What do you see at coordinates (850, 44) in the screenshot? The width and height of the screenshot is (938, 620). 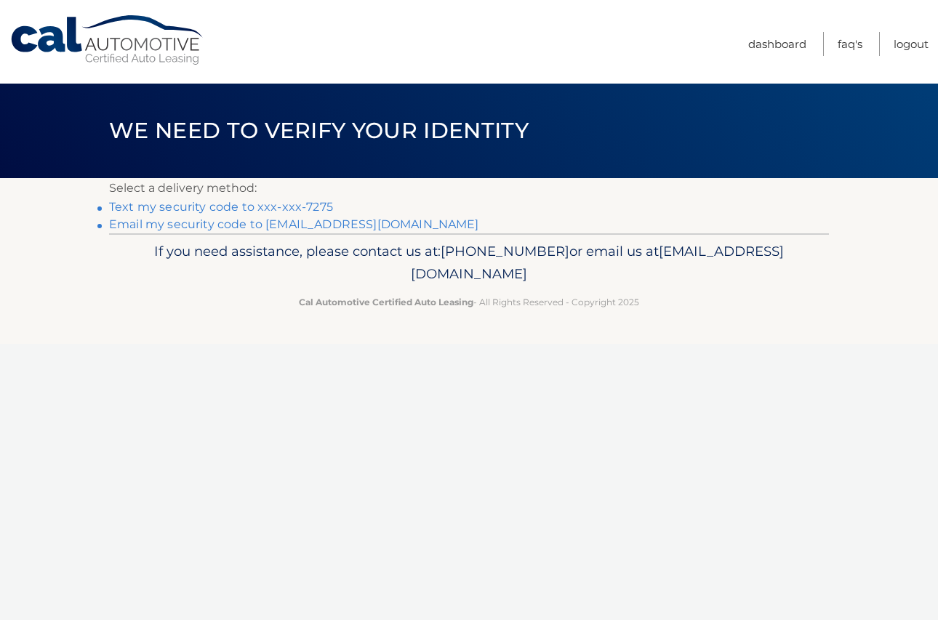 I see `a: FAQ's` at bounding box center [850, 44].